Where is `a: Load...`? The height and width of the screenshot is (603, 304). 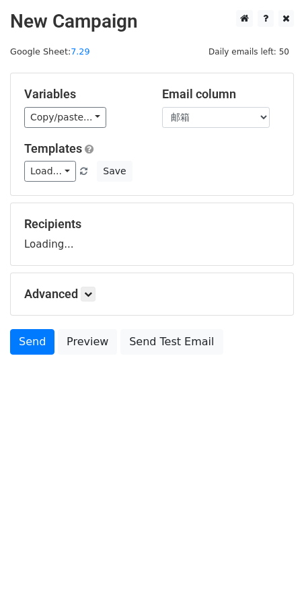 a: Load... is located at coordinates (50, 171).